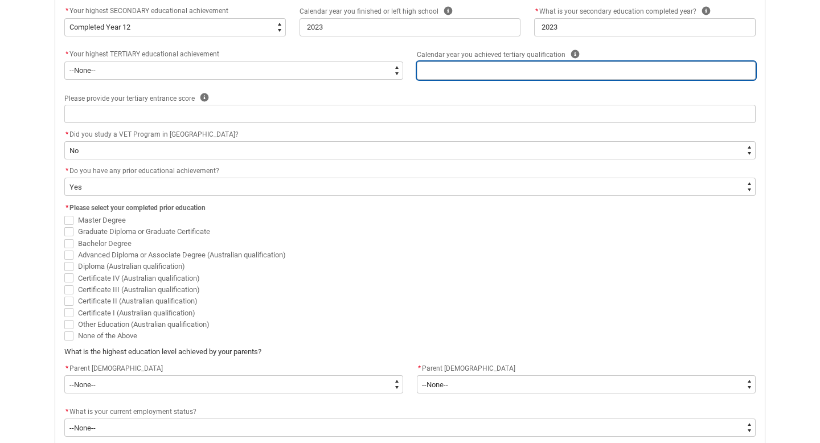 The height and width of the screenshot is (443, 820). I want to click on span: None of the Above, so click(108, 336).